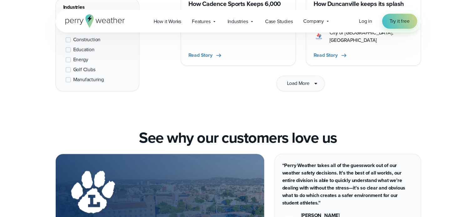 This screenshot has height=217, width=476. What do you see at coordinates (313, 21) in the screenshot?
I see `span: Company` at bounding box center [313, 21].